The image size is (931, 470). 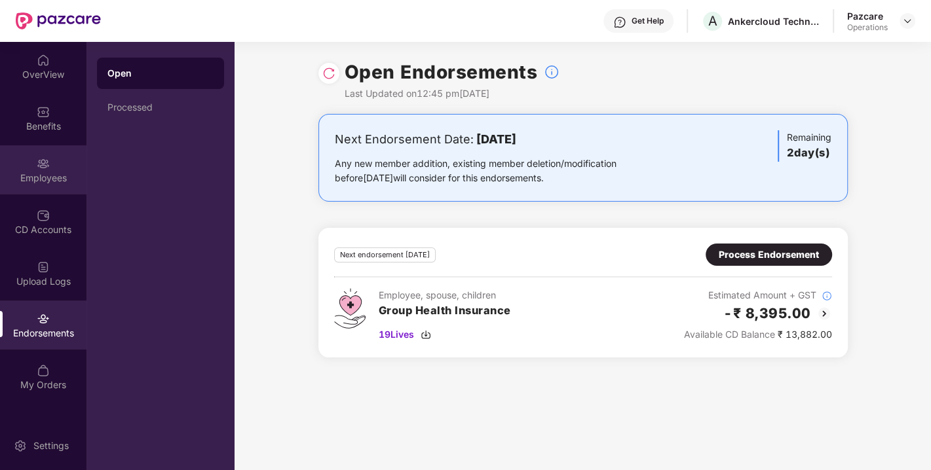 What do you see at coordinates (43, 267) in the screenshot?
I see `img: svg+xml;base64,PHN2ZyBpZD0iVXBsb2FkX0xvZ3MiIGRhdGEtbmFtZT0iVXBsb2FkIExvZ3MiIHhtbG5zPSJodHRwOi8vd3...` at bounding box center [43, 267].